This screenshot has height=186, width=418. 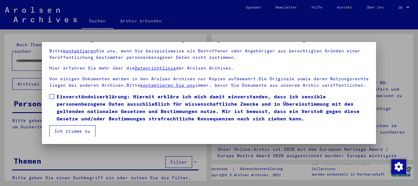 What do you see at coordinates (399, 167) in the screenshot?
I see `img: Zustimmung ändern` at bounding box center [399, 167].